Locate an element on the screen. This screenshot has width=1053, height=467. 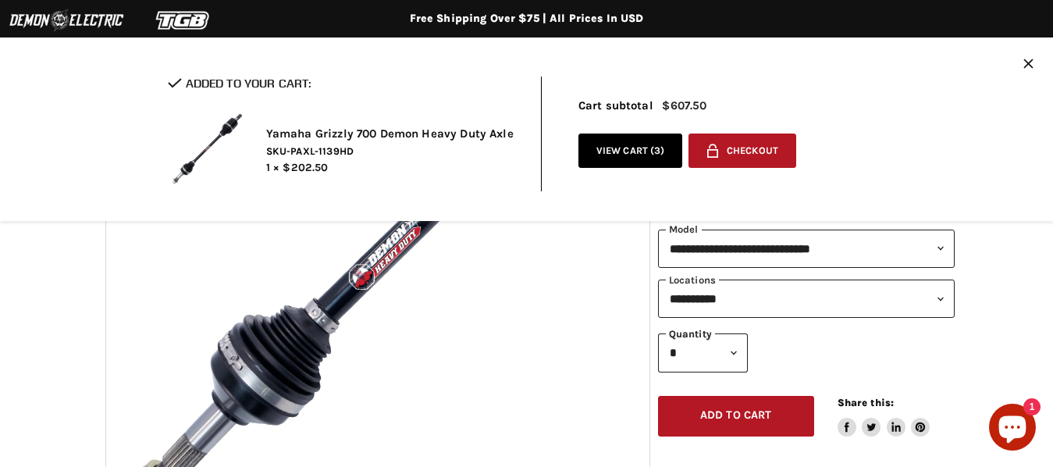
form: cart checkout is located at coordinates (739, 154).